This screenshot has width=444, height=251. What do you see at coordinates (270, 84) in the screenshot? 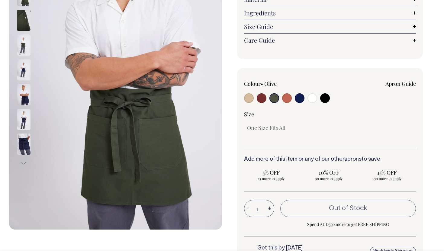
I see `label: Olive` at bounding box center [270, 84].